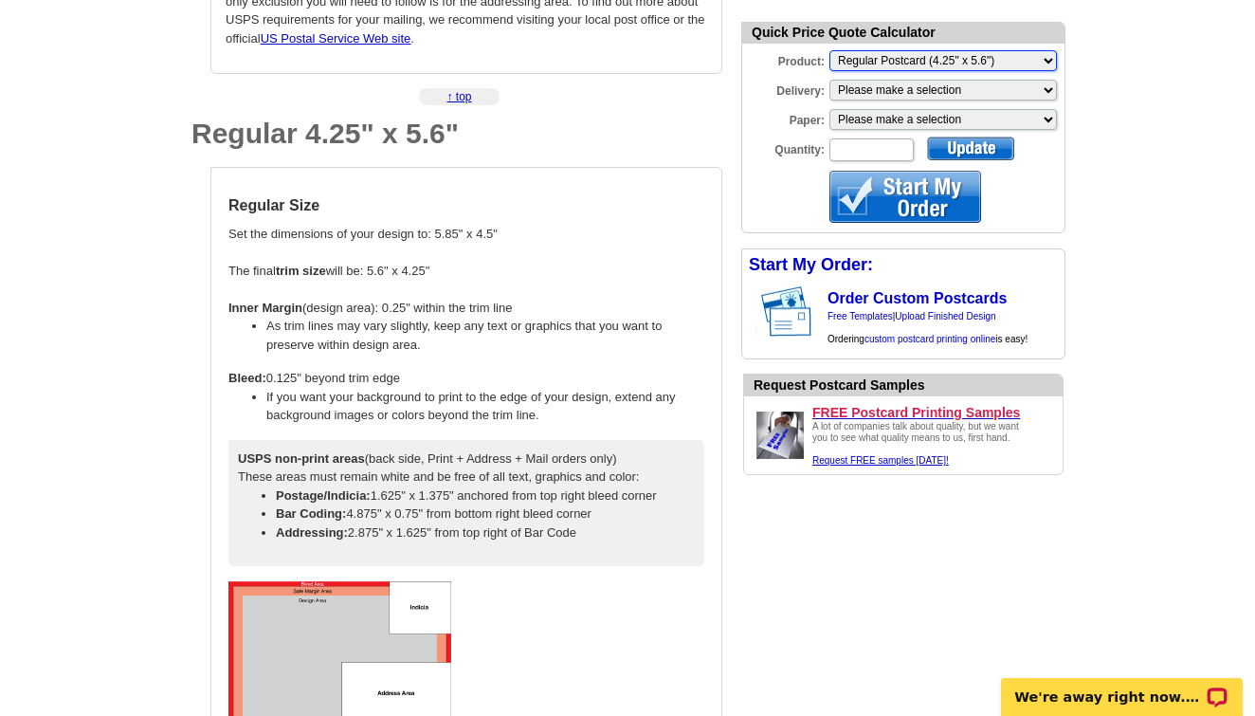  Describe the element at coordinates (466, 205) in the screenshot. I see `h4: Regular Size` at that location.